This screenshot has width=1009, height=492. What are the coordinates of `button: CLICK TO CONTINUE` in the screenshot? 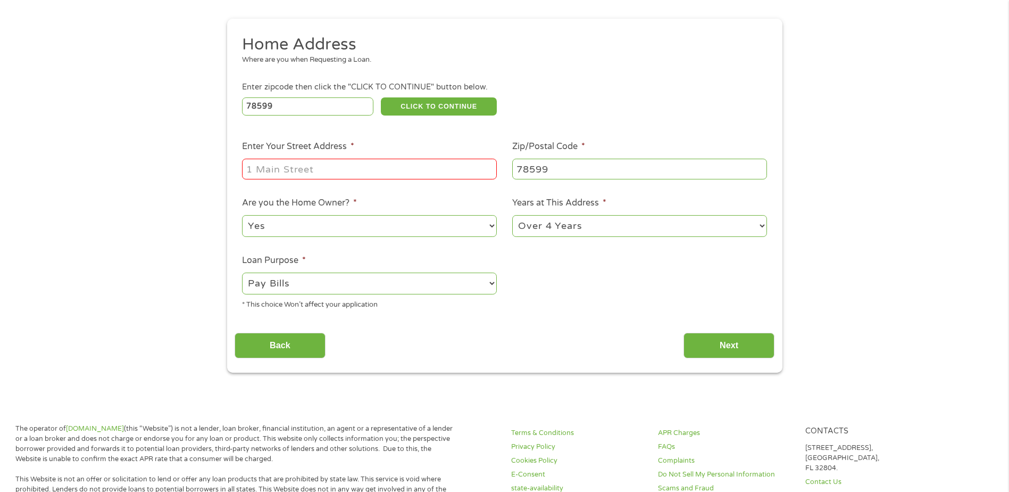 It's located at (439, 106).